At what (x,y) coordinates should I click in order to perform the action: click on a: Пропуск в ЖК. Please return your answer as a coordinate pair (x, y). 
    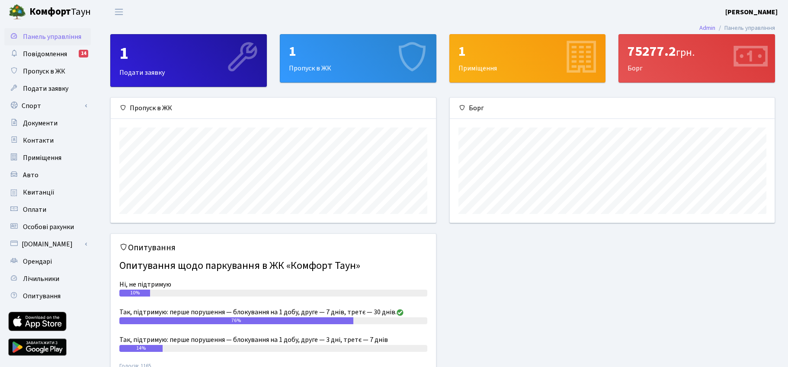
    Looking at the image, I should click on (48, 71).